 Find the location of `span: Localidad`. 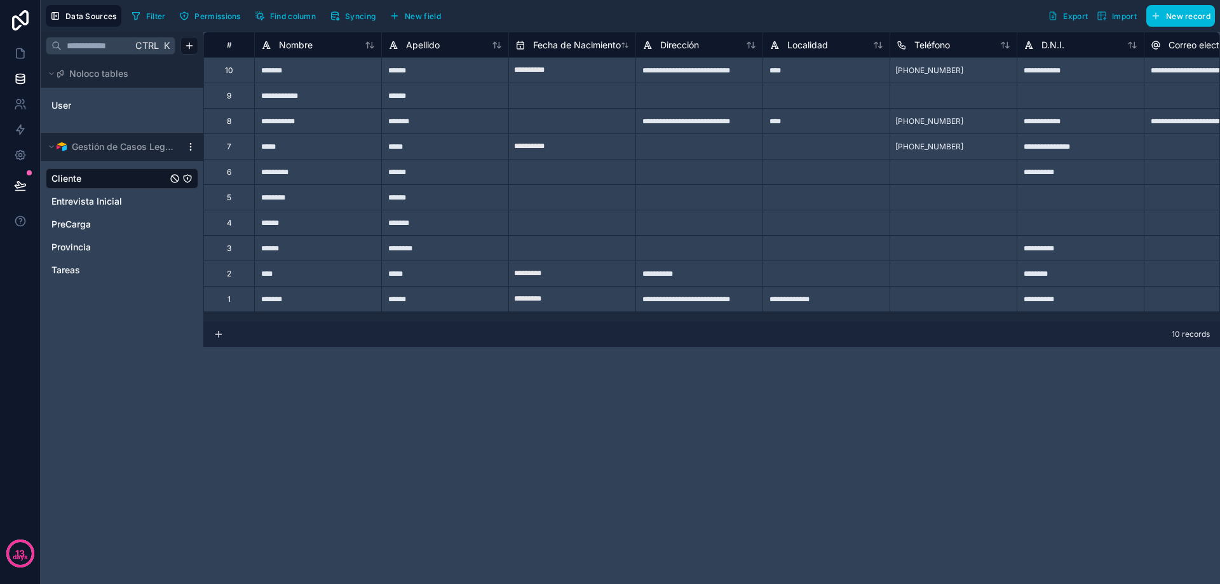

span: Localidad is located at coordinates (808, 45).